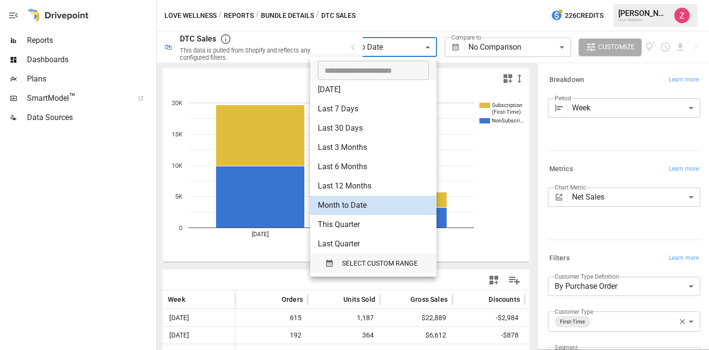 Image resolution: width=709 pixels, height=350 pixels. I want to click on button: SELECT CUSTOM RANGE, so click(373, 263).